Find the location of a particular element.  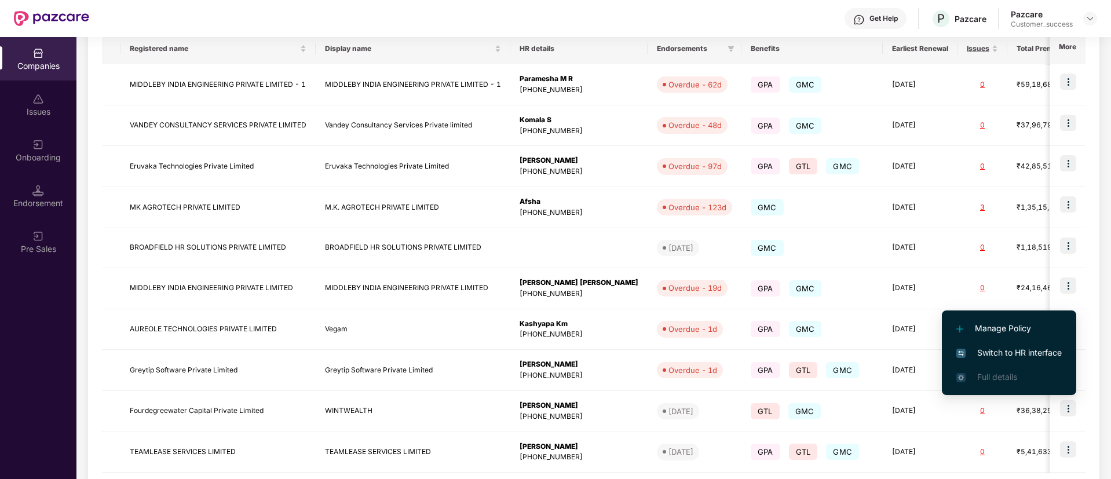

div: ₹36,38,298.72 is located at coordinates (1046, 411).